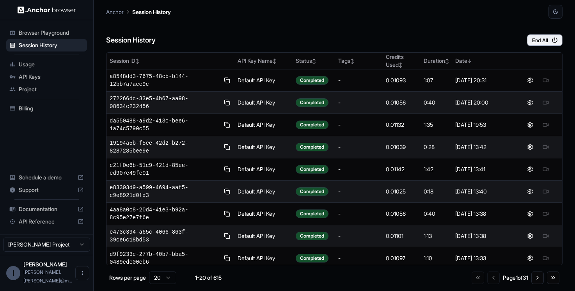 The image size is (575, 291). I want to click on button: Open menu, so click(82, 273).